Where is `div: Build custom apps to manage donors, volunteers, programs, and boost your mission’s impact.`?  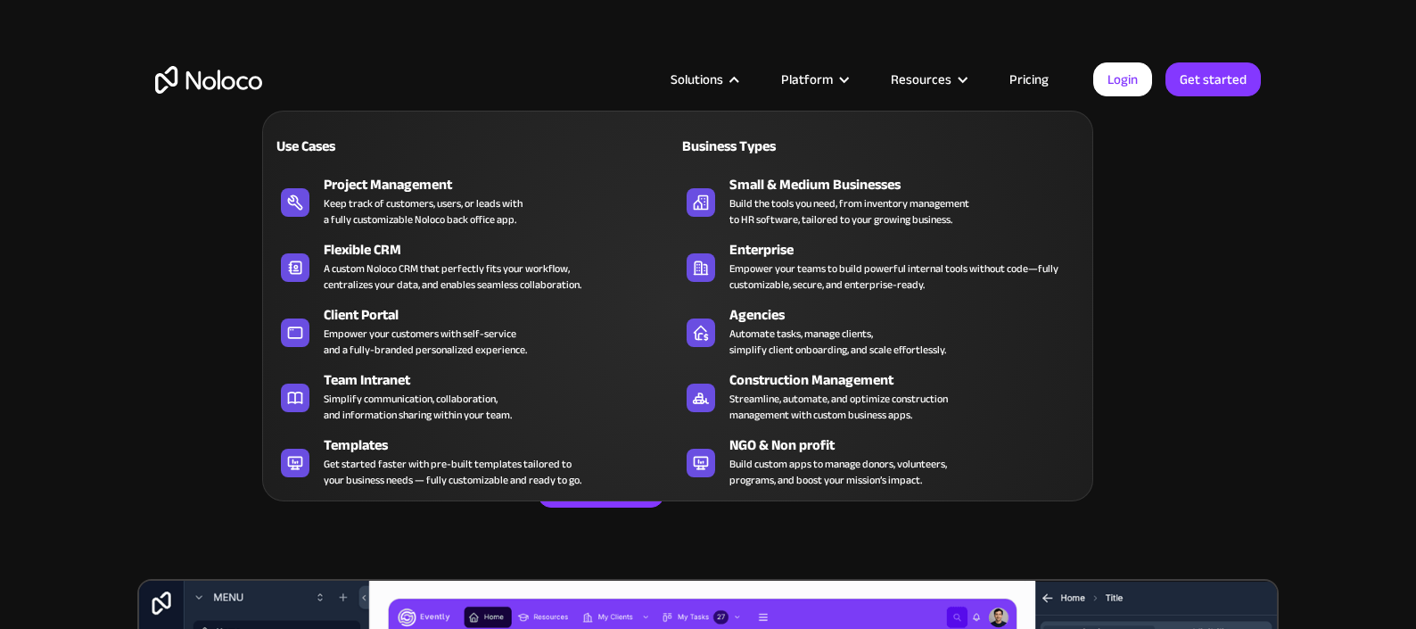
div: Build custom apps to manage donors, volunteers, programs, and boost your mission’s impact. is located at coordinates (838, 472).